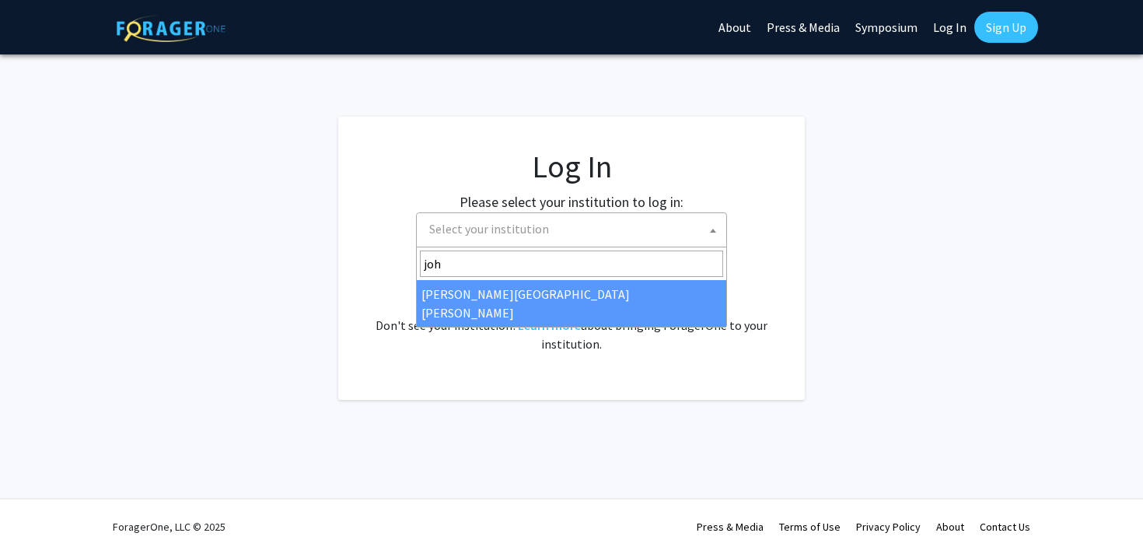 This screenshot has width=1143, height=554. I want to click on a: Privacy Policy, so click(888, 526).